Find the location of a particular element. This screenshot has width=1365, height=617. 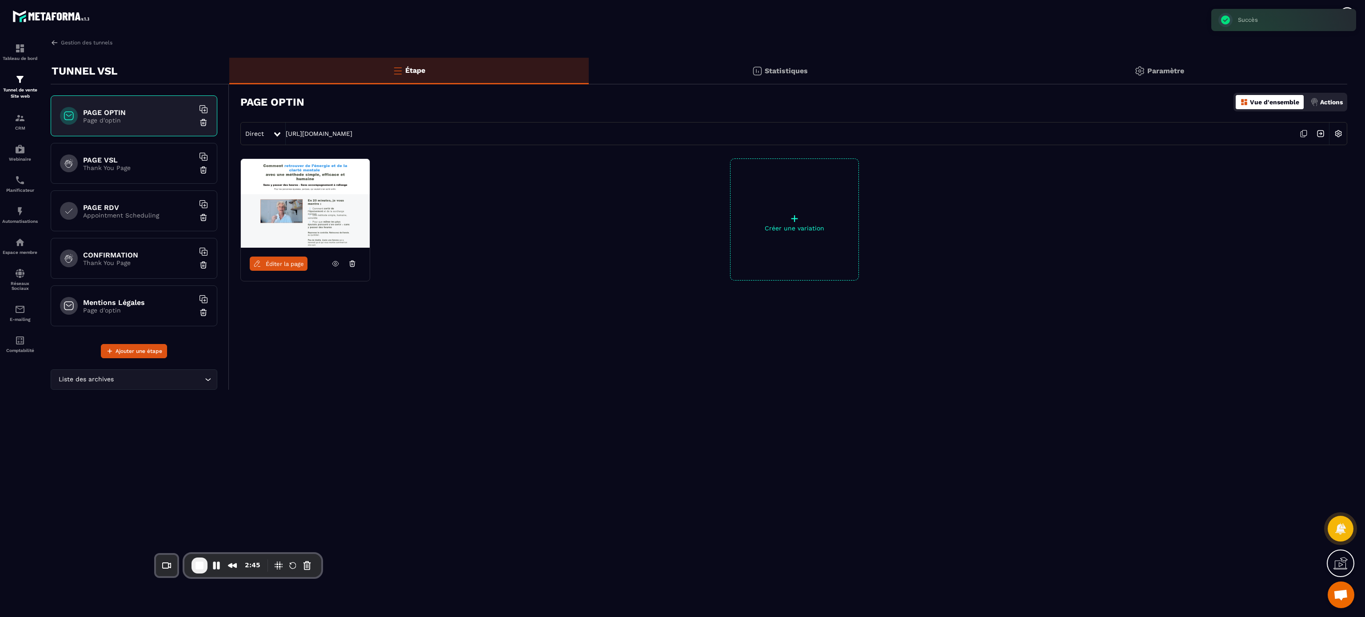

a: Gestion des tunnels is located at coordinates (81, 43).